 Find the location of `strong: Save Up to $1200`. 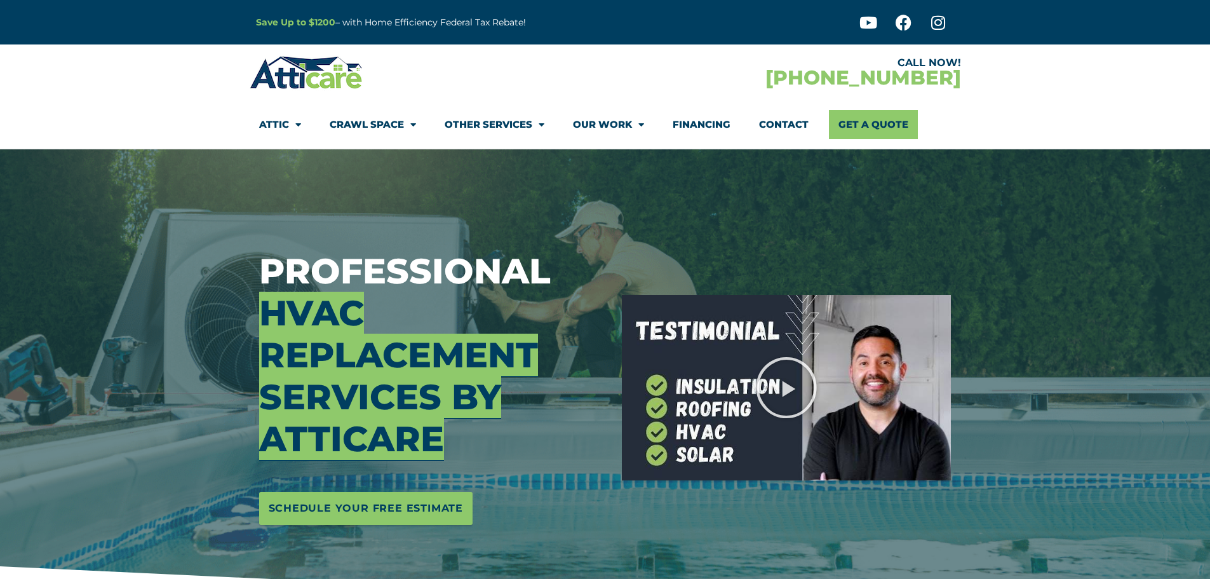

strong: Save Up to $1200 is located at coordinates (295, 22).